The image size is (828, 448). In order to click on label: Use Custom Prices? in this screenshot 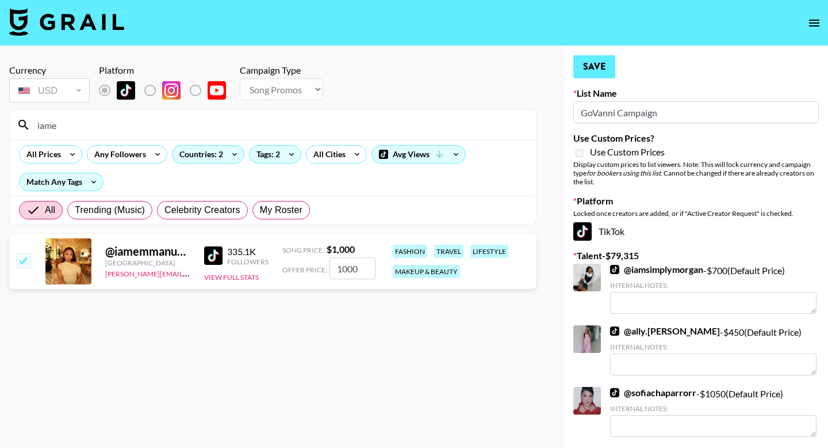, I will do `click(696, 138)`.